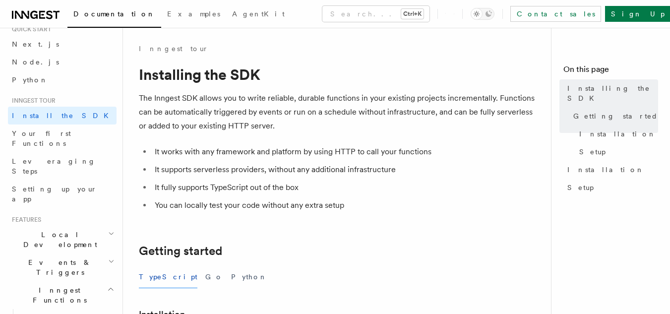 Image resolution: width=670 pixels, height=314 pixels. I want to click on span: Installing the SDK, so click(612, 93).